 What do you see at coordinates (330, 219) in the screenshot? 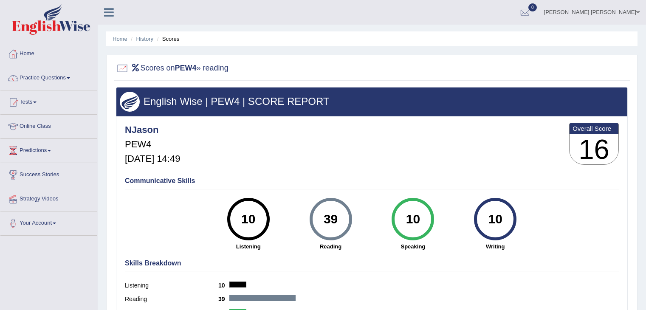
I see `div: 39` at bounding box center [330, 219].